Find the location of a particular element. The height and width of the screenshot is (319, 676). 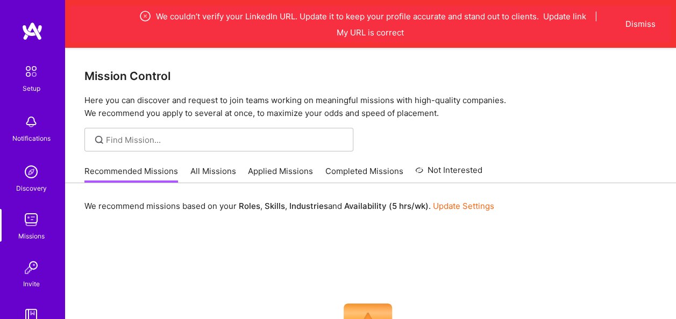

a: Not Interested is located at coordinates (448, 174).